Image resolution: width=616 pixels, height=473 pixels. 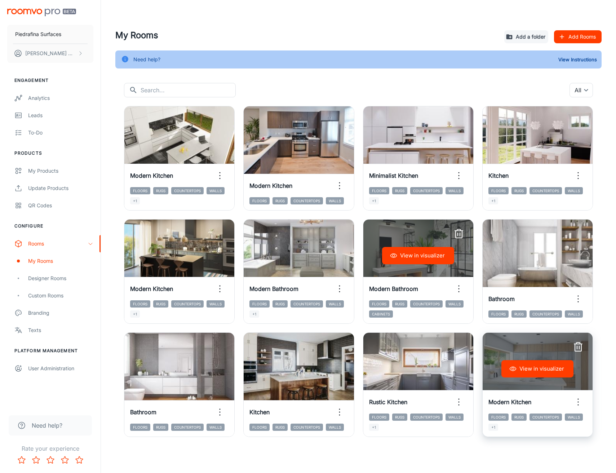 What do you see at coordinates (61, 313) in the screenshot?
I see `div: Branding` at bounding box center [61, 313].